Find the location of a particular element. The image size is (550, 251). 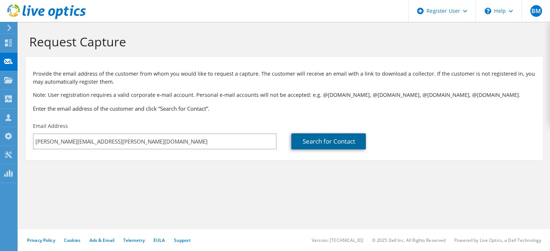

p: Note: User registration requires a valid corporate e-mail account. Personal e-mail accounts will ... is located at coordinates (284, 95).